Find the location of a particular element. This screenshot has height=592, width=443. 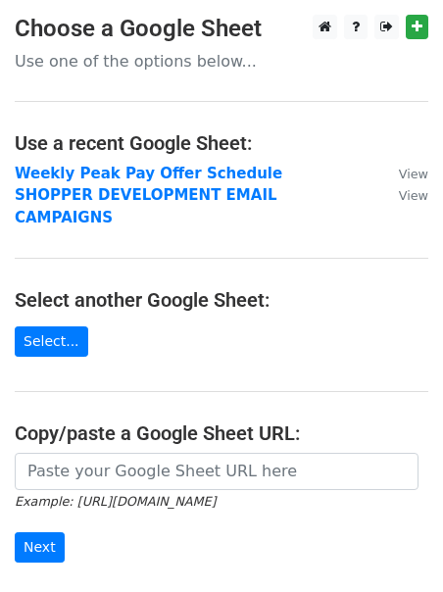

input: Next is located at coordinates (39, 547).